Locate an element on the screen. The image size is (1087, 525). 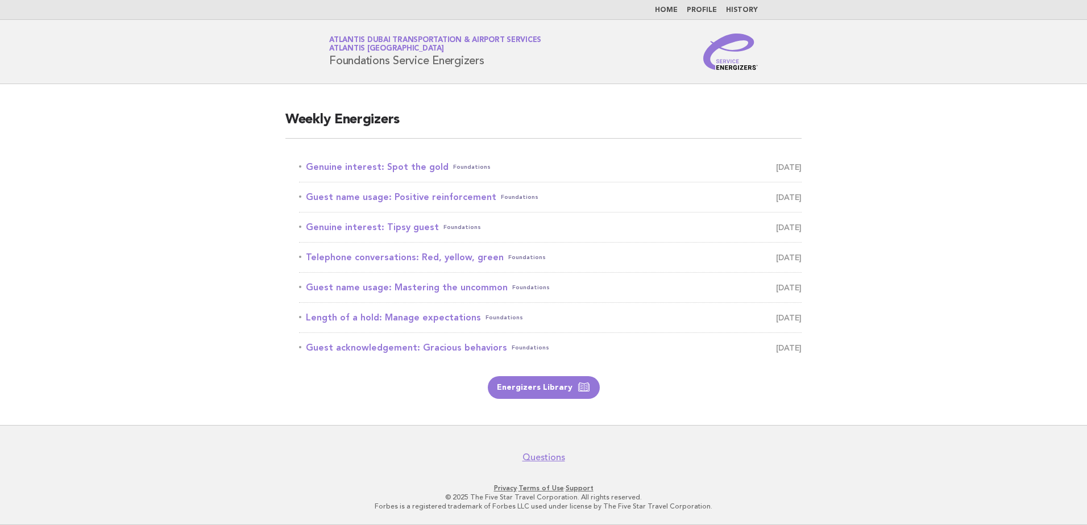
p: © 2025 The Five Star Travel Corporation. All rights reserved. is located at coordinates (544, 497).